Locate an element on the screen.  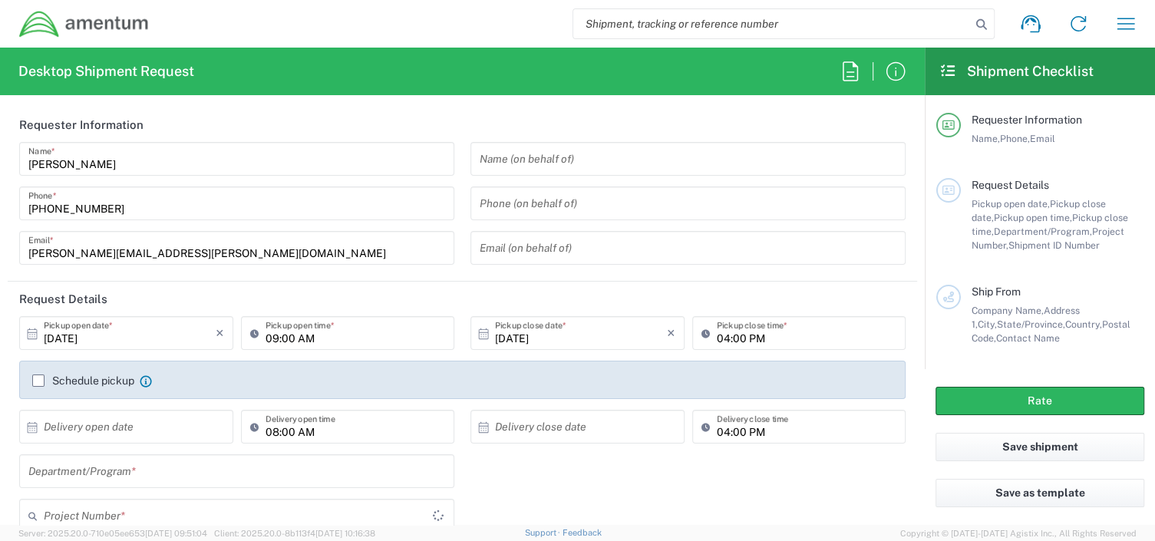
span: City, is located at coordinates (987, 324).